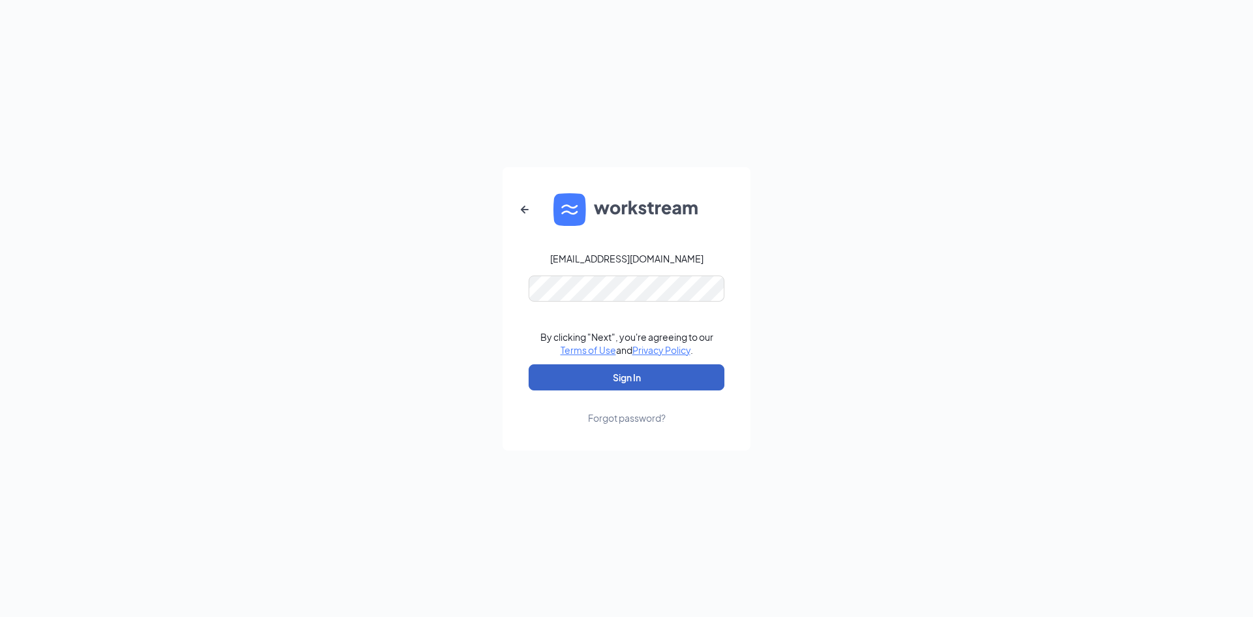 The image size is (1253, 617). I want to click on div: Forgot password?, so click(626, 418).